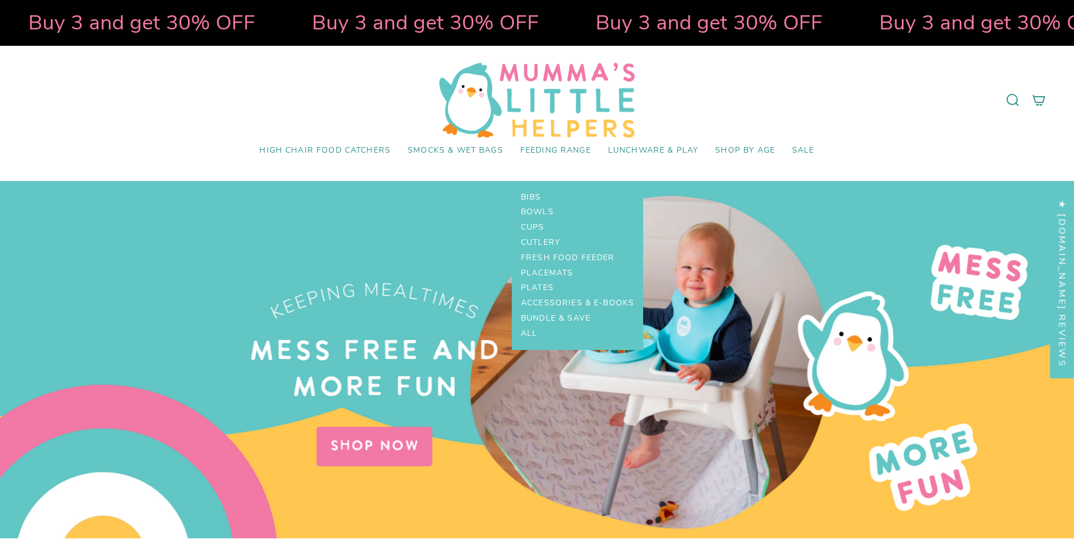 The image size is (1074, 544). I want to click on a: SALE, so click(803, 151).